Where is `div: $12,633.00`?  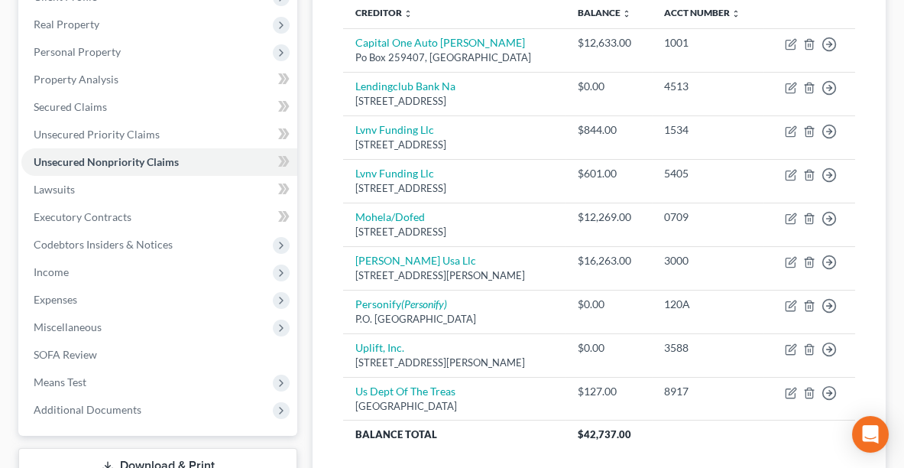 div: $12,633.00 is located at coordinates (608, 43).